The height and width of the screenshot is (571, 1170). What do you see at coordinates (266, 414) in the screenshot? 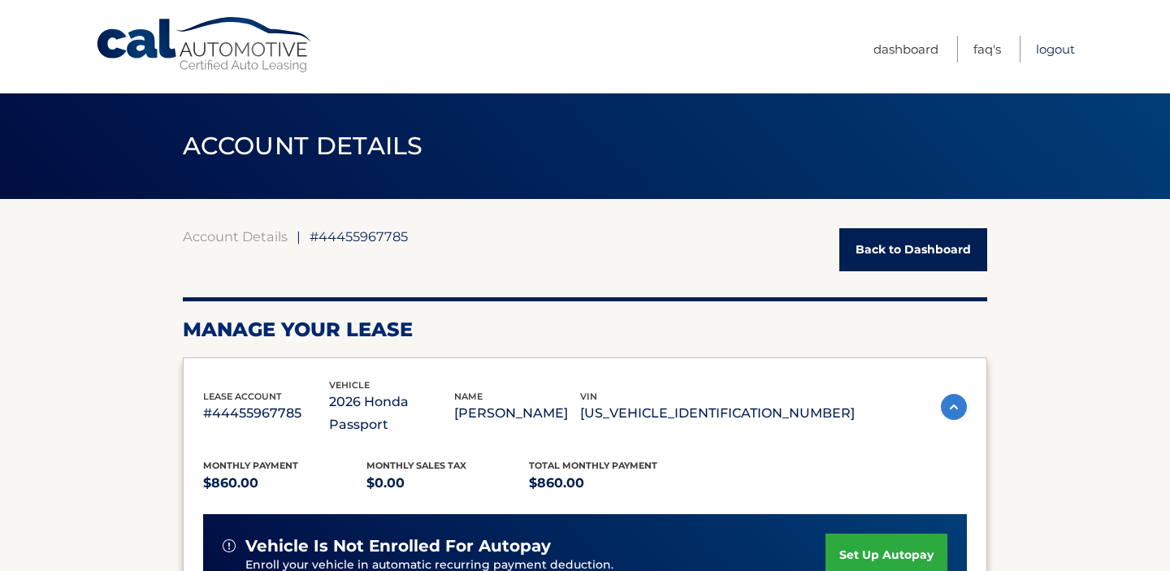
I see `p: #44455967785` at bounding box center [266, 414].